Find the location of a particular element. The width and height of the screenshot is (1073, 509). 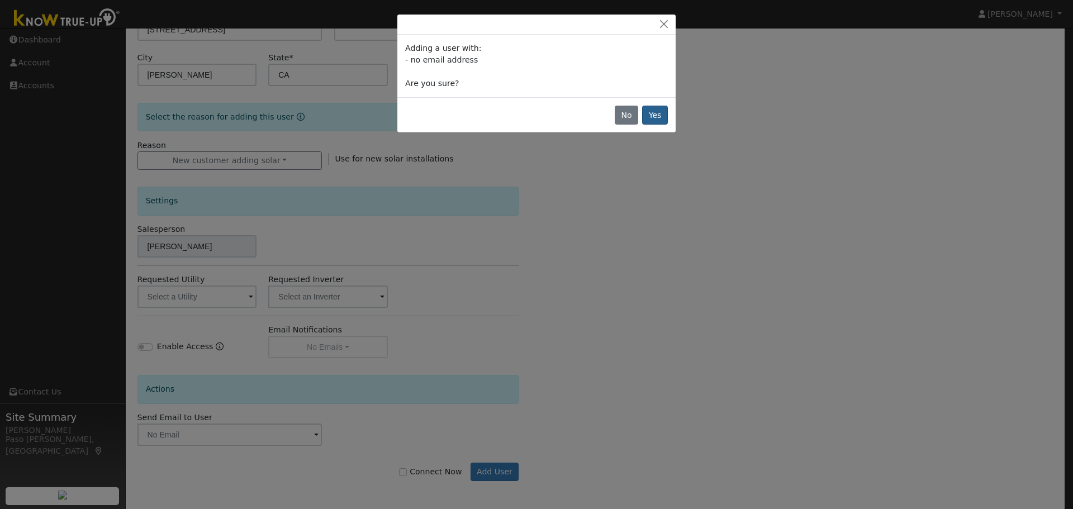

button: Close is located at coordinates (664, 24).